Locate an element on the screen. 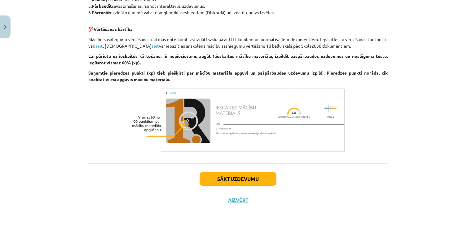  b: Pārrunāt is located at coordinates (101, 12).